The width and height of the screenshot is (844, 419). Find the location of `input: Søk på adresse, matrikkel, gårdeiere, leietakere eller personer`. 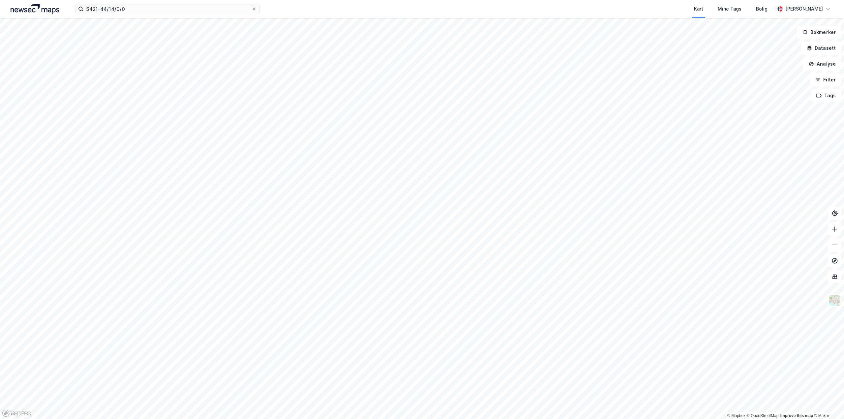

input: Søk på adresse, matrikkel, gårdeiere, leietakere eller personer is located at coordinates (168, 9).